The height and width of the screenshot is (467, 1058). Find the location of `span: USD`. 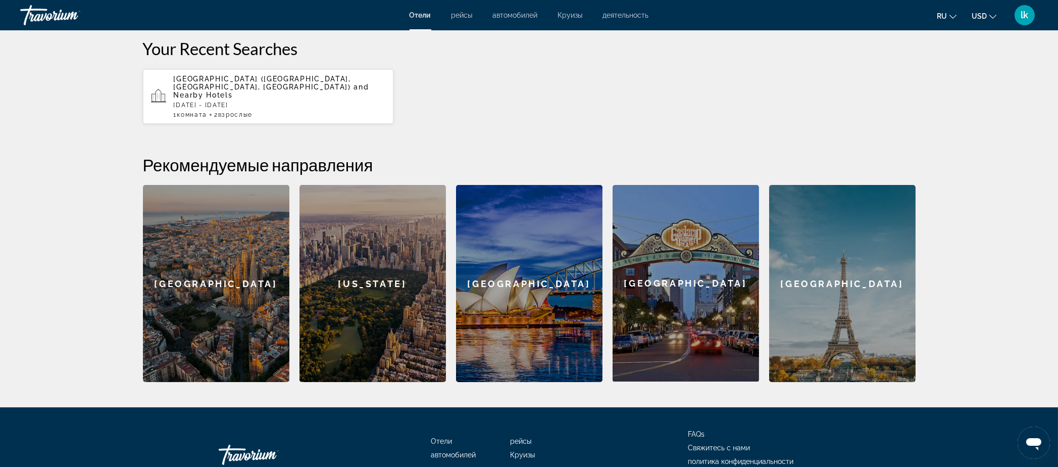

span: USD is located at coordinates (979, 16).